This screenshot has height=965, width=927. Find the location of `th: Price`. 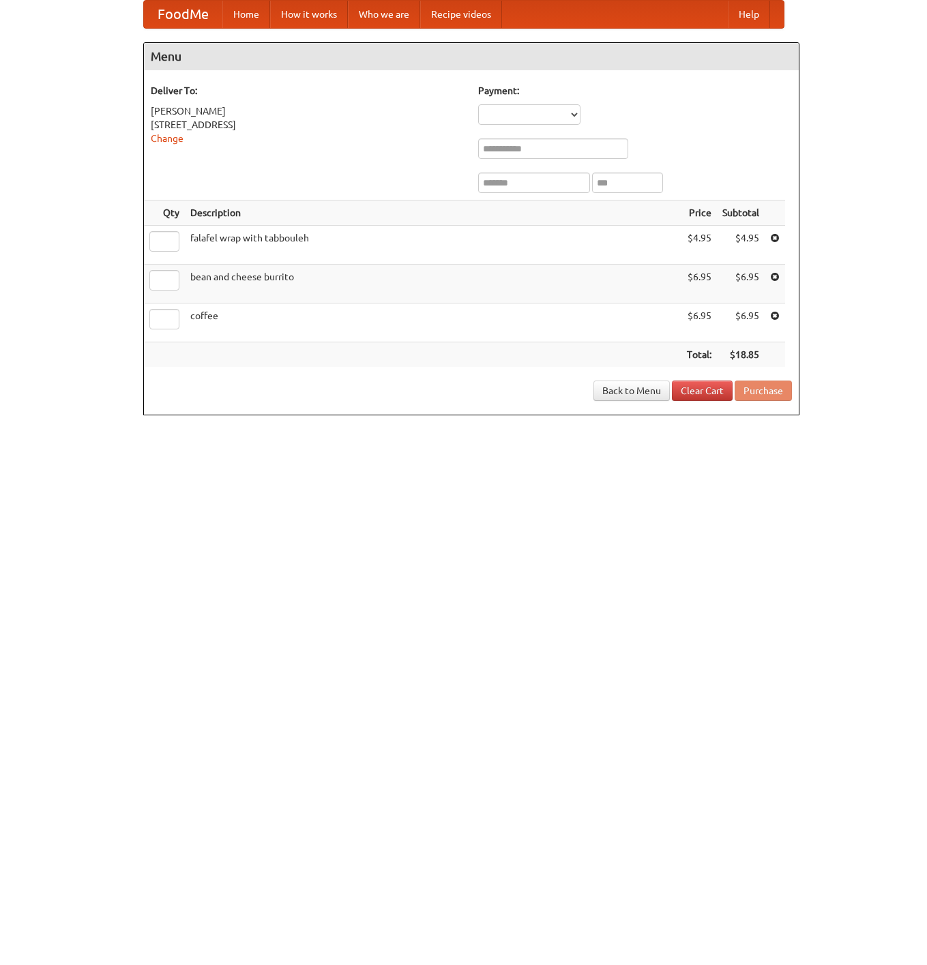

th: Price is located at coordinates (699, 213).